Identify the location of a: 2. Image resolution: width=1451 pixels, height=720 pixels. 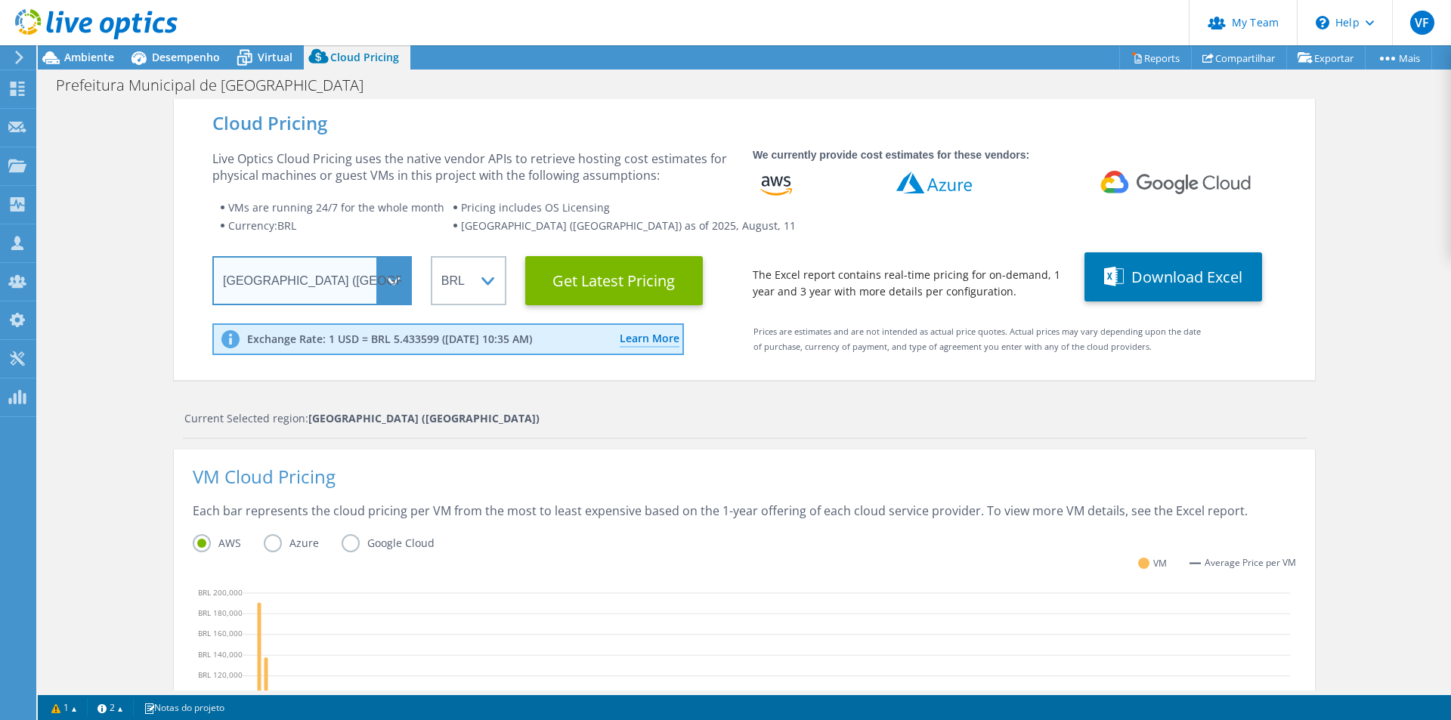
(110, 707).